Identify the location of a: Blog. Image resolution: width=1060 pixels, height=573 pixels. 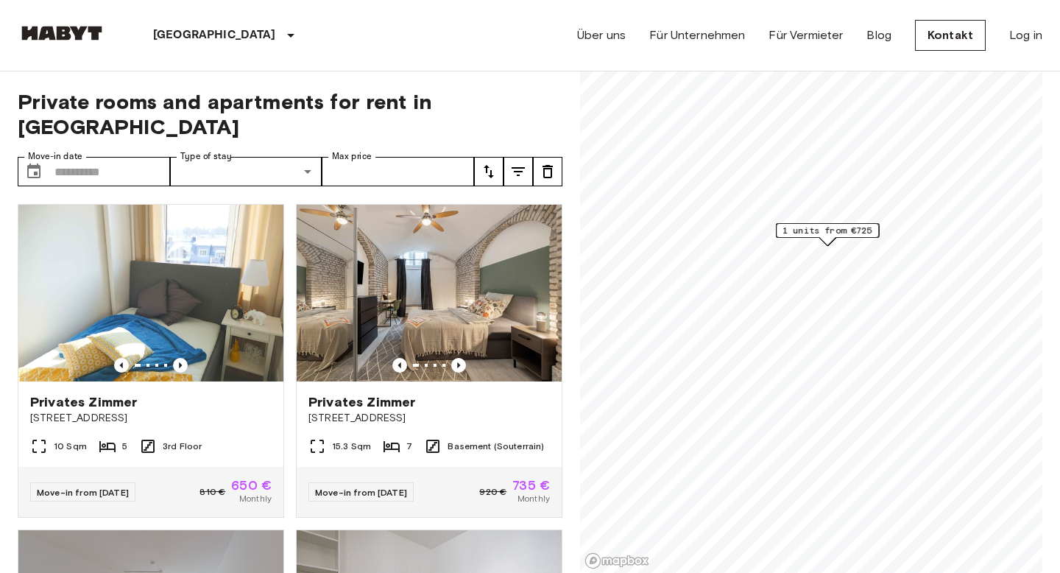
(879, 35).